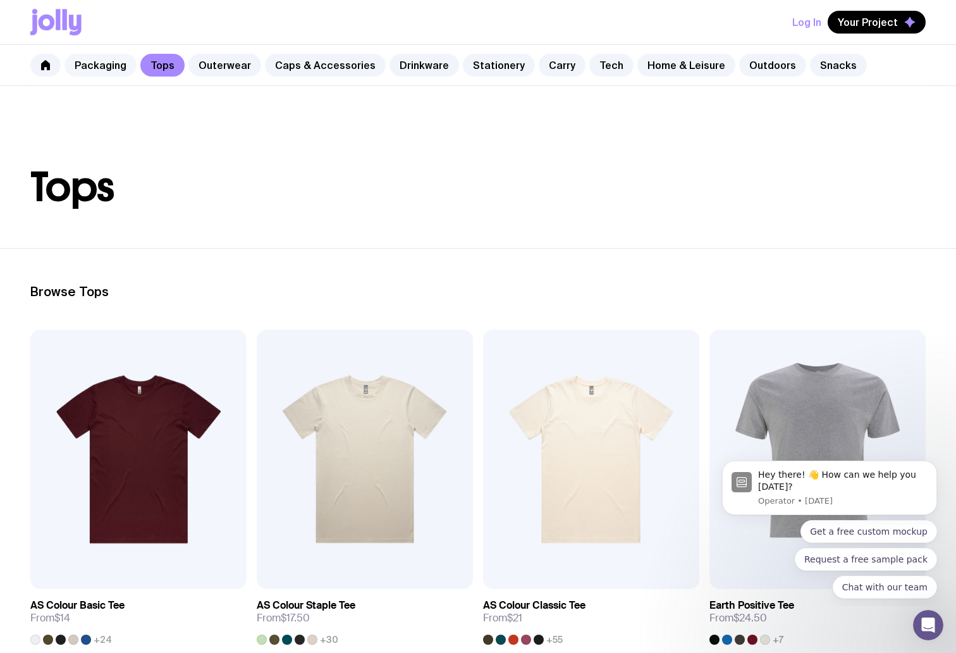 This screenshot has width=956, height=653. Describe the element at coordinates (62, 617) in the screenshot. I see `span: $14` at that location.